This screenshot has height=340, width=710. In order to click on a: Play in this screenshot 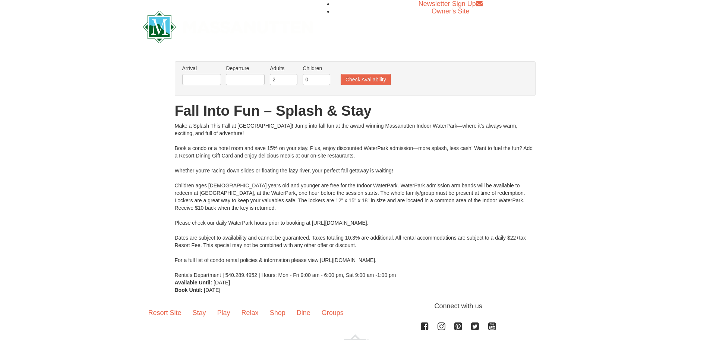, I will do `click(224, 312)`.